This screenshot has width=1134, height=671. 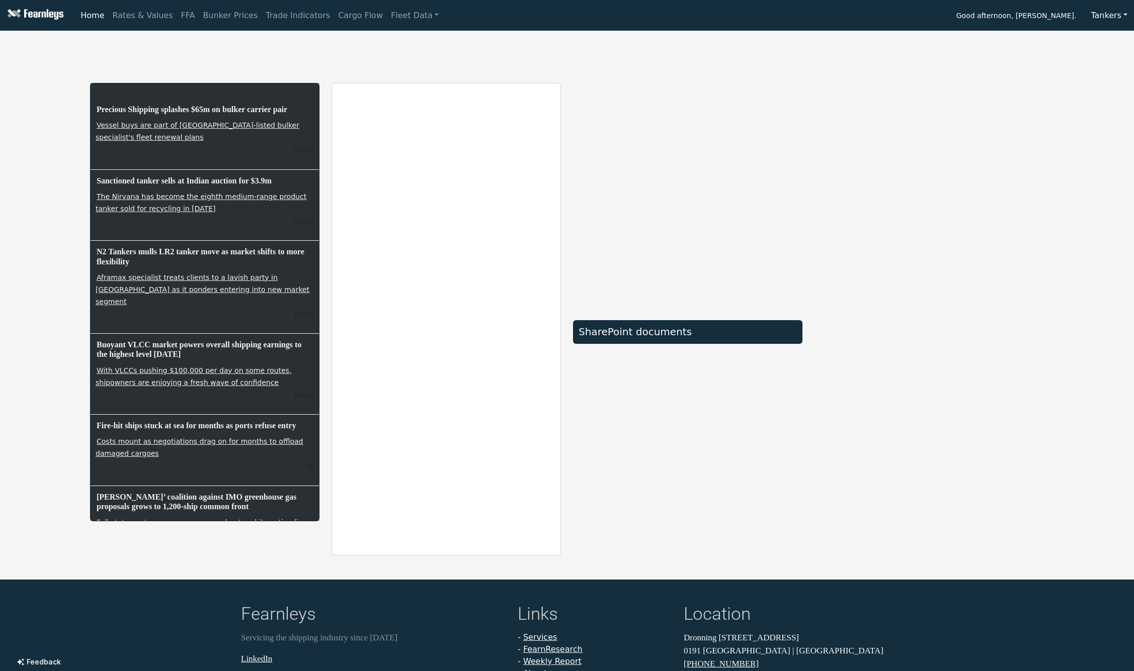 I want to click on h4: Fearnleys, so click(x=373, y=616).